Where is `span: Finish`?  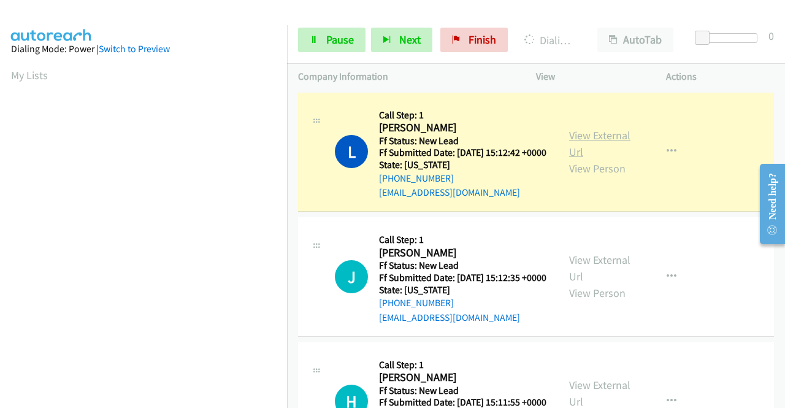 span: Finish is located at coordinates (482, 39).